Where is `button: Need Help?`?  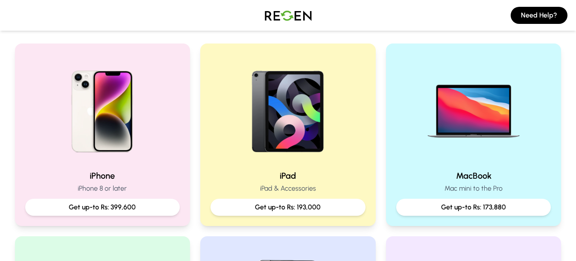 button: Need Help? is located at coordinates (539, 15).